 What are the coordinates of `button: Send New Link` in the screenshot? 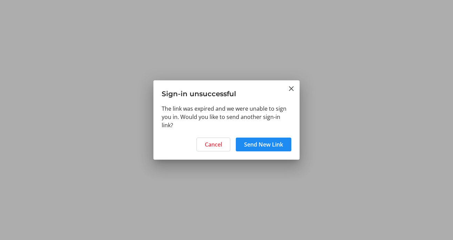 It's located at (263, 144).